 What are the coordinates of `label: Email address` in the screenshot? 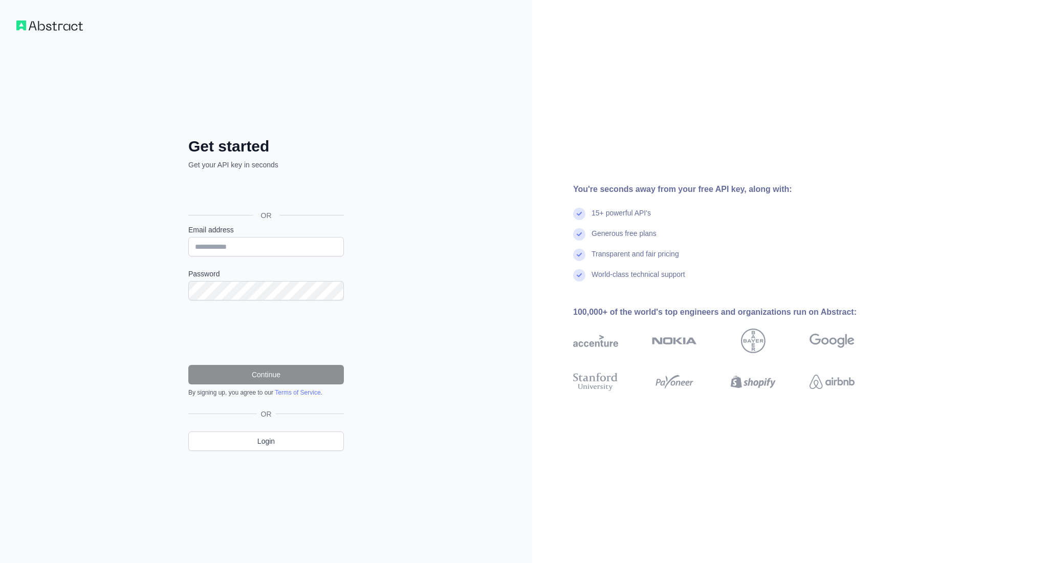 It's located at (266, 230).